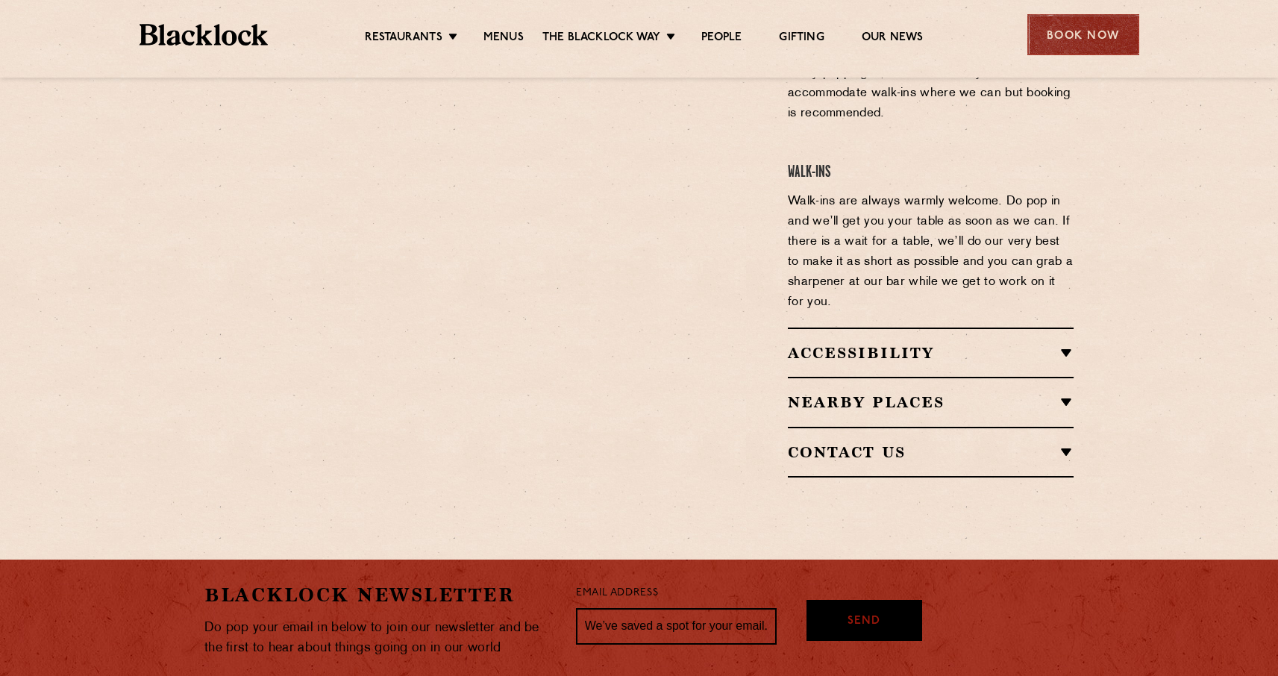  I want to click on div: Book Now, so click(1084, 34).